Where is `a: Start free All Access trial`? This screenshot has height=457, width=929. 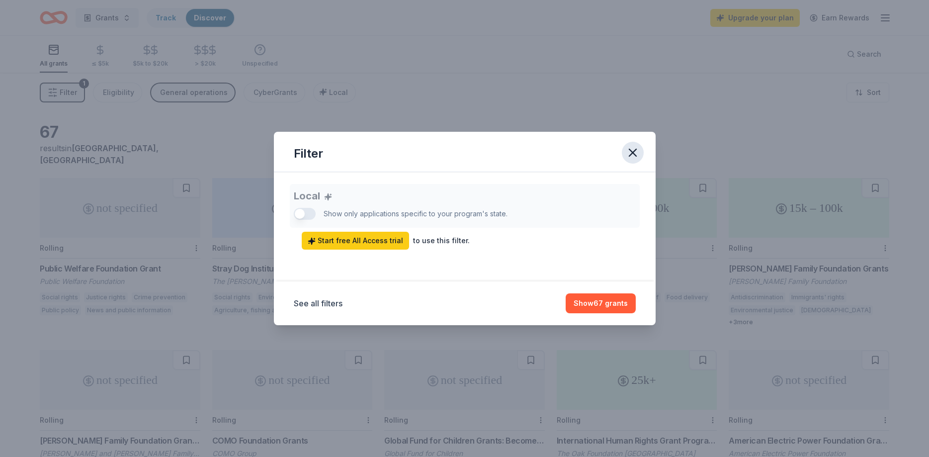
a: Start free All Access trial is located at coordinates (355, 241).